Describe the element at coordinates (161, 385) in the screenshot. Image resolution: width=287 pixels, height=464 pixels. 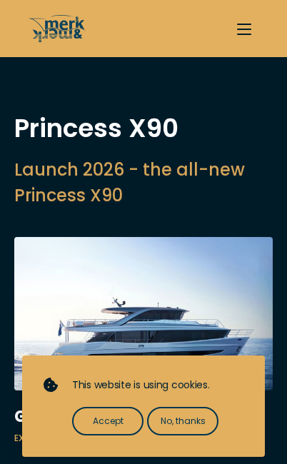
I see `div: This website is using cookies.` at that location.